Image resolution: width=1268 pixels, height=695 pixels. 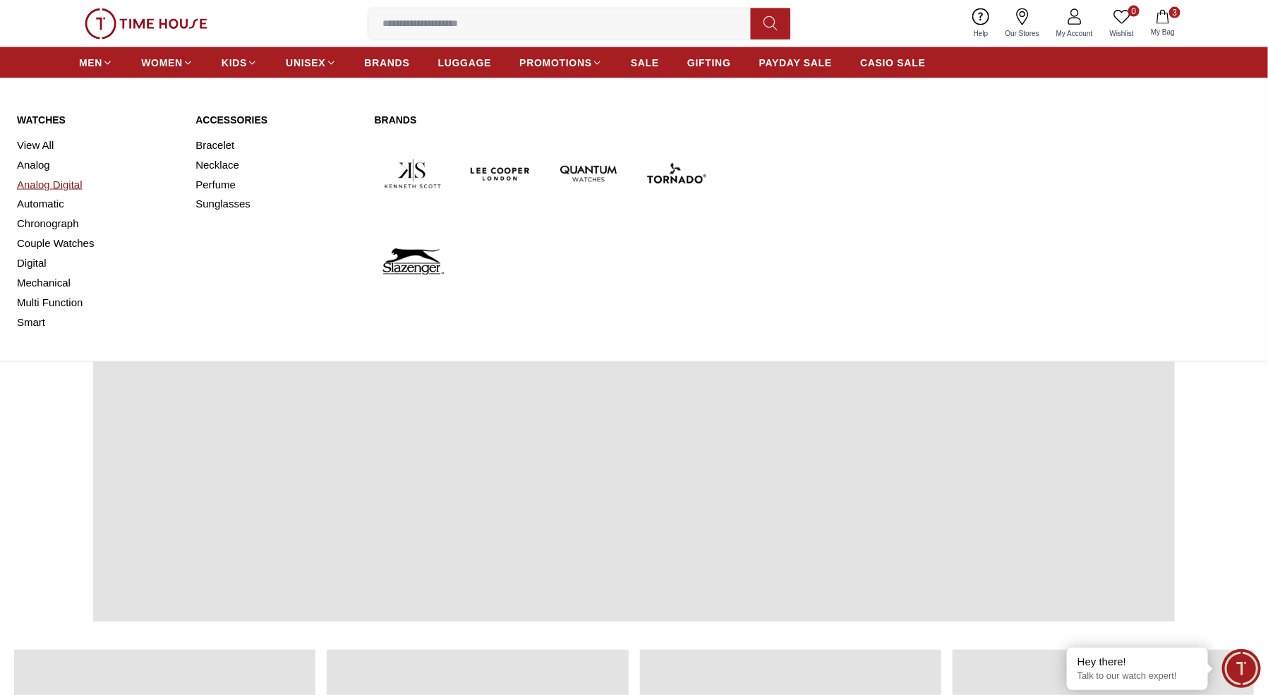 What do you see at coordinates (645, 63) in the screenshot?
I see `span: SALE` at bounding box center [645, 63].